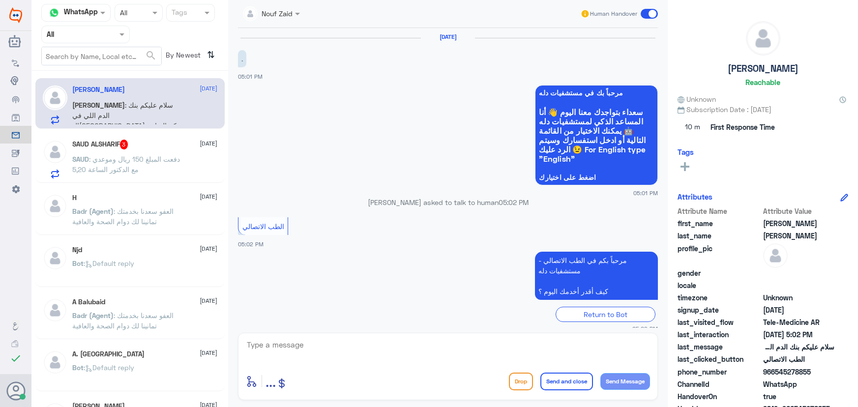 Image resolution: width=858 pixels, height=407 pixels. Describe the element at coordinates (124, 145) in the screenshot. I see `span: 3` at that location.